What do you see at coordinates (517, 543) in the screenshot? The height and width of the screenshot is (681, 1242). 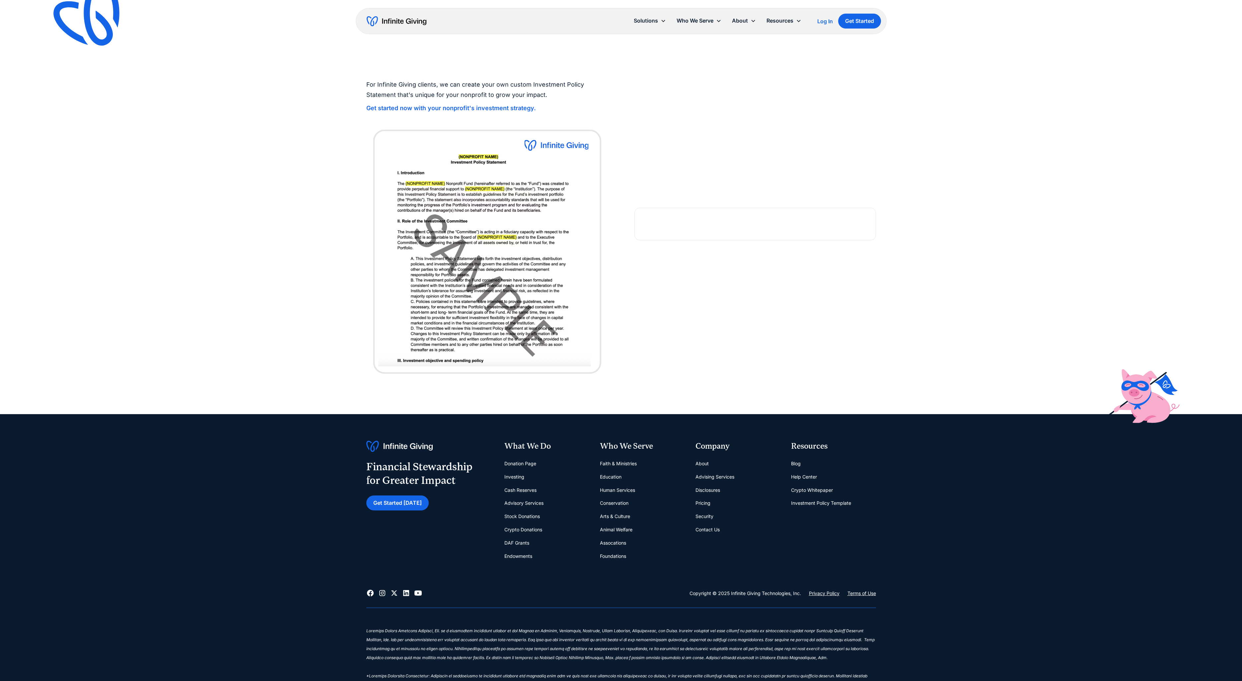 I see `a: DAF Grants` at bounding box center [517, 543].